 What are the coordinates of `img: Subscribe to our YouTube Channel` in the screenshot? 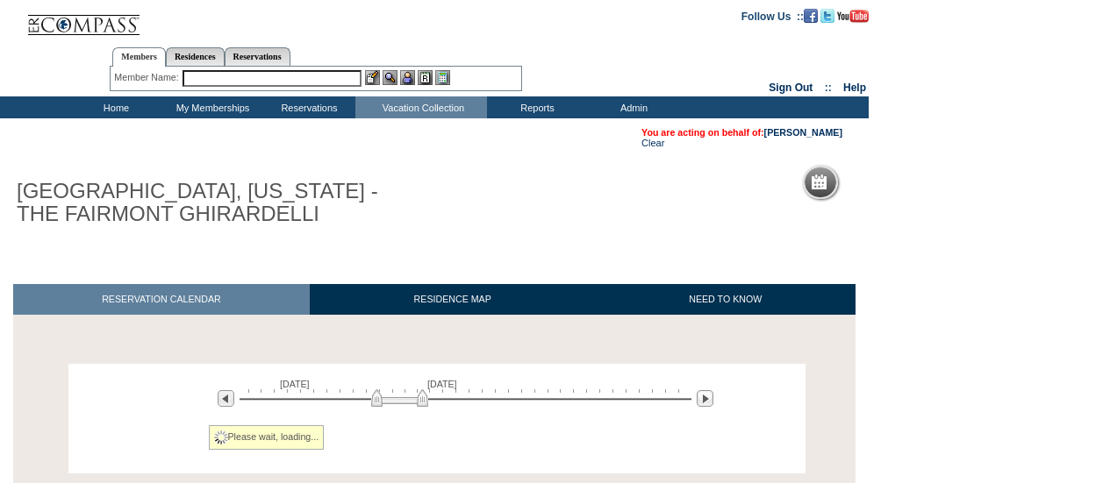 It's located at (853, 16).